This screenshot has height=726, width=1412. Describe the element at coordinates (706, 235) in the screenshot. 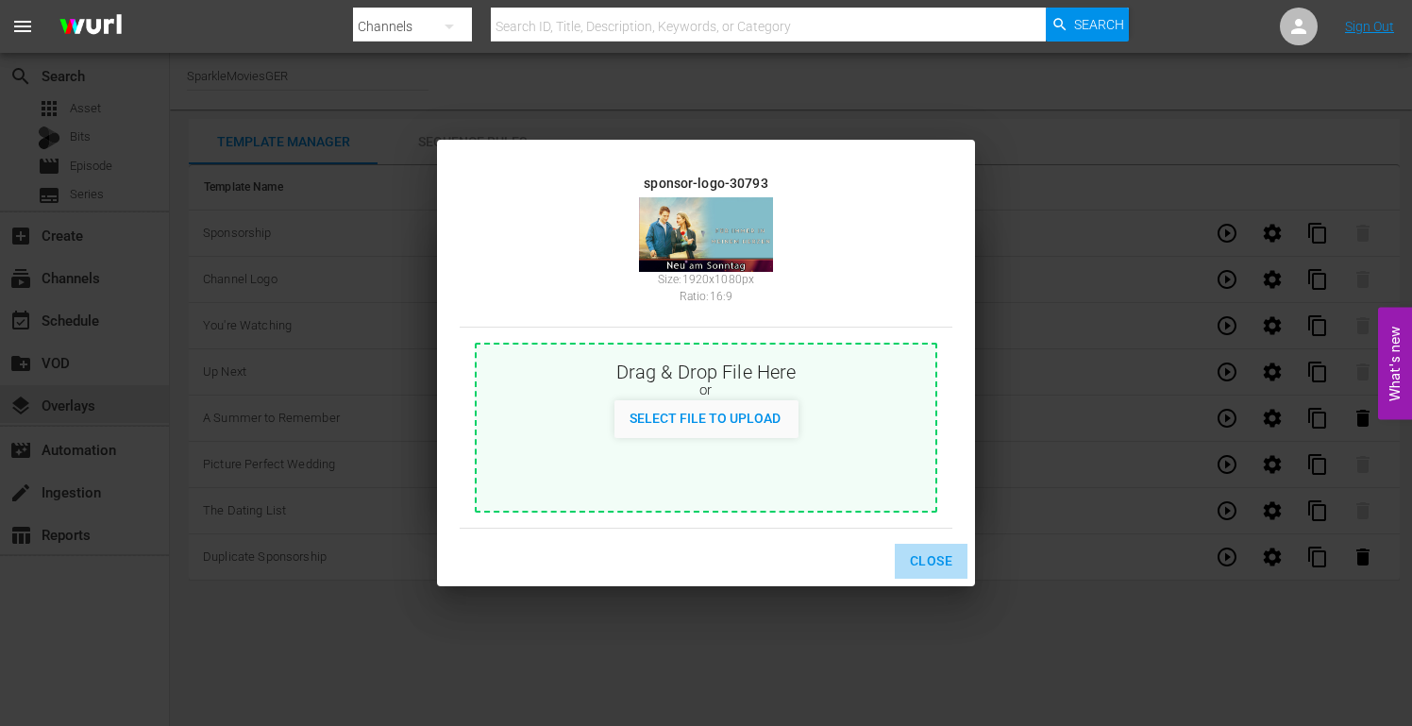

I see `img: 2102-sponsor-logo-30793_v1.jpg` at that location.